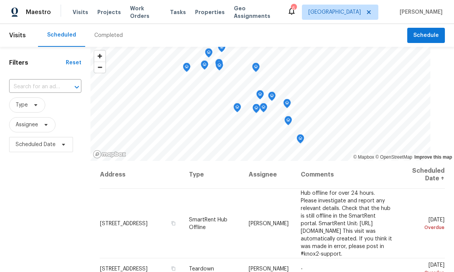  What do you see at coordinates (213, 175) in the screenshot?
I see `th: Type` at bounding box center [213, 175].